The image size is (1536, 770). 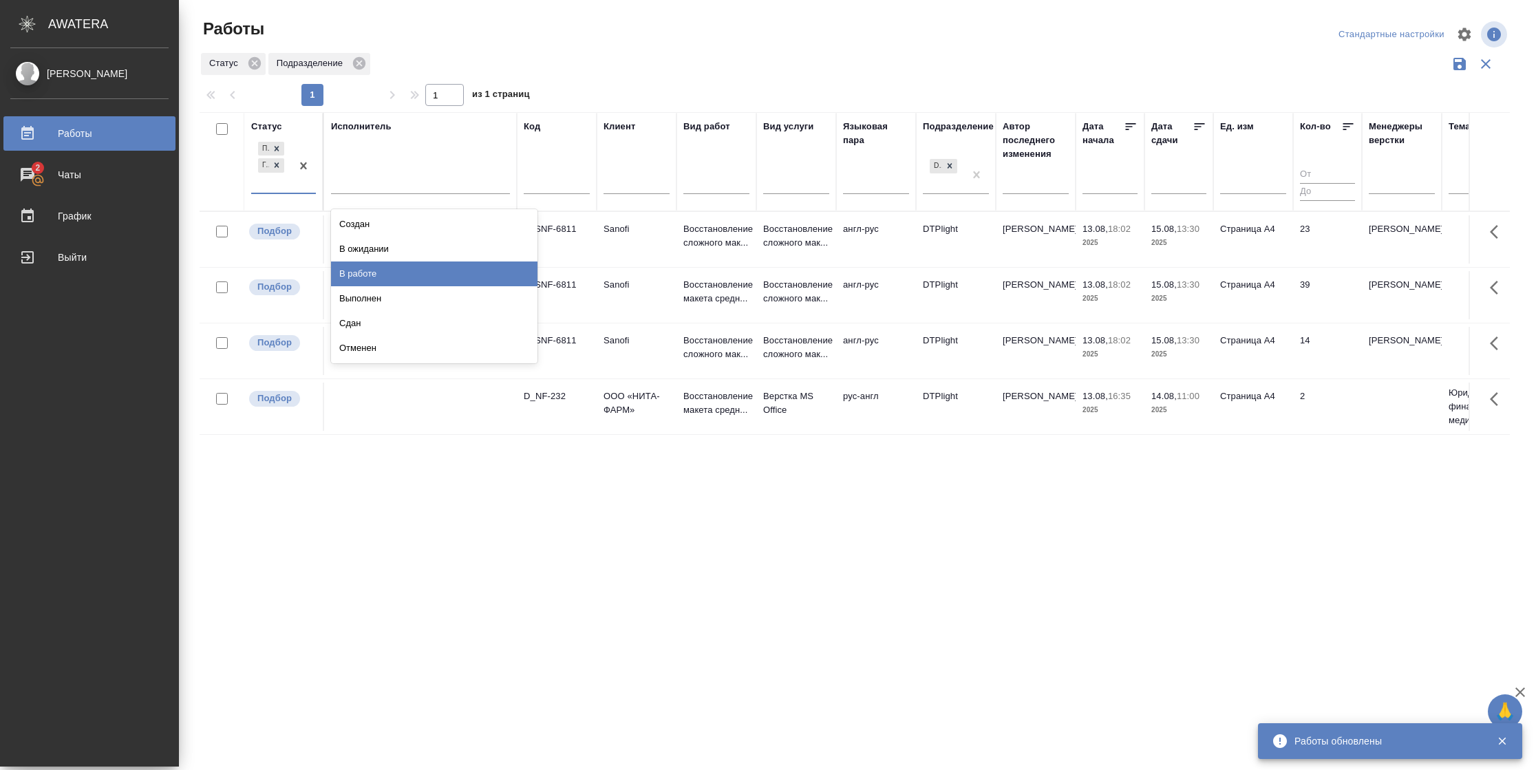 I want to click on span: из 1 страниц, so click(x=501, y=96).